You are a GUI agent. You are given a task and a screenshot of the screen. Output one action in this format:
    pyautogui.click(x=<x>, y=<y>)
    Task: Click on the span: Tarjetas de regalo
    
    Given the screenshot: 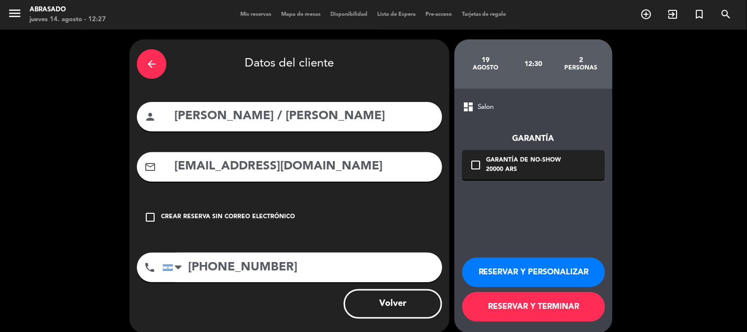 What is the action you would take?
    pyautogui.click(x=484, y=14)
    